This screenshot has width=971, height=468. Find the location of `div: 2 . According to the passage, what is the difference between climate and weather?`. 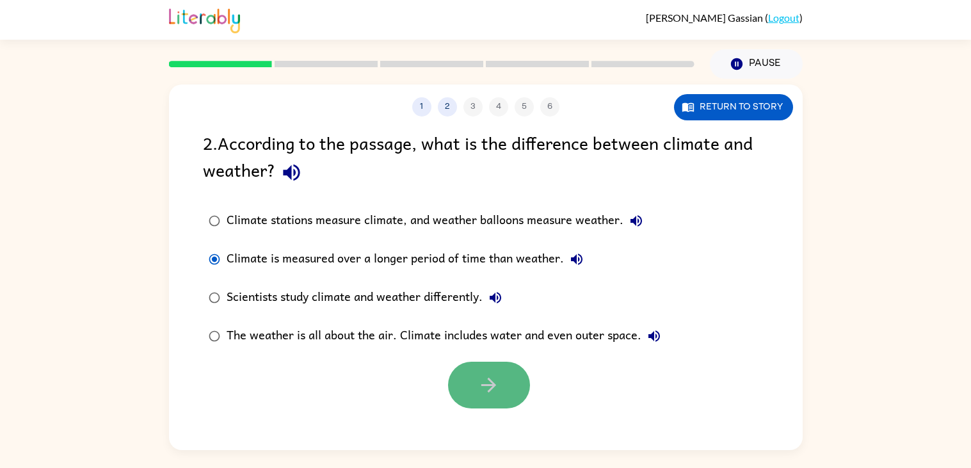

div: 2 . According to the passage, what is the difference between climate and weather? is located at coordinates (486, 159).